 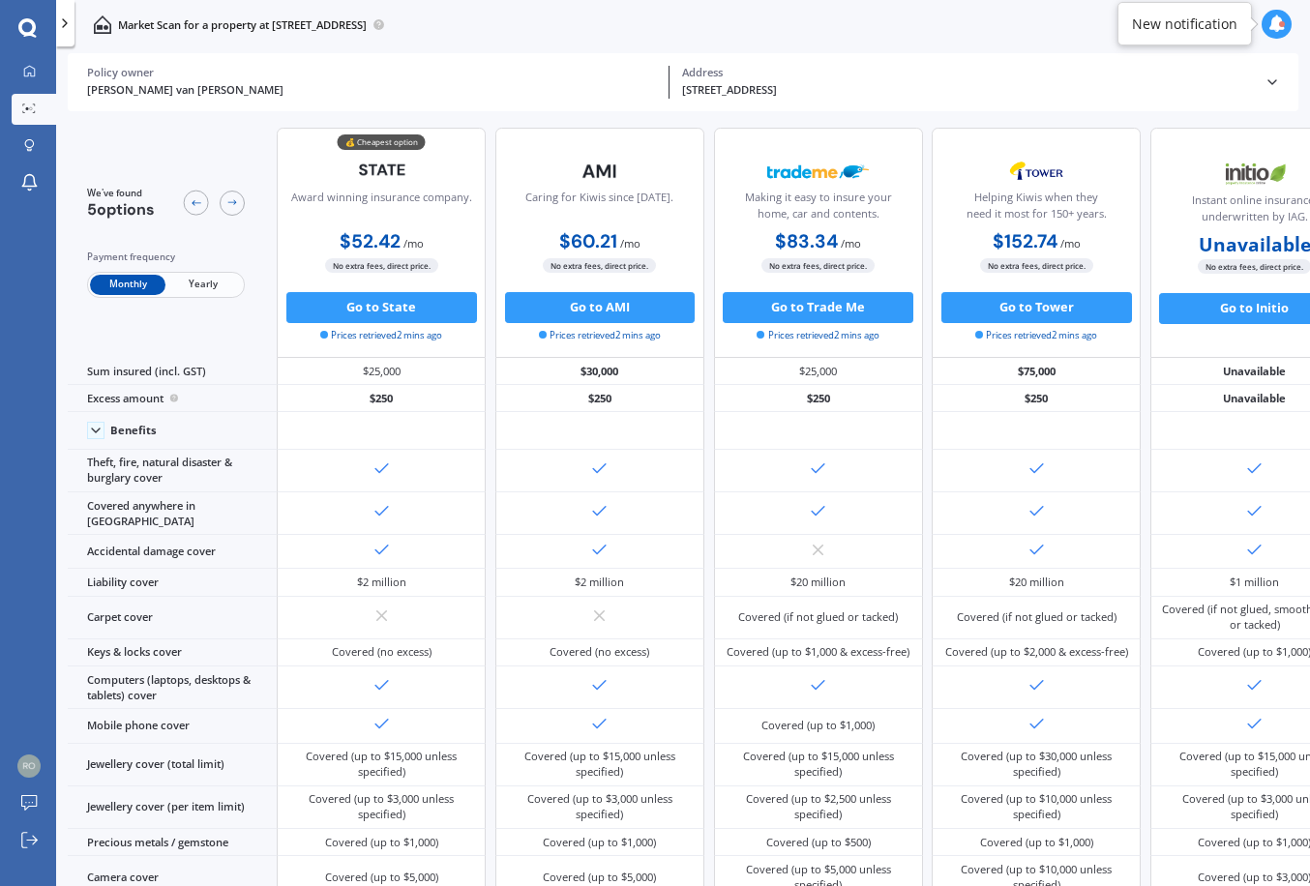 What do you see at coordinates (370, 241) in the screenshot?
I see `b: $52.42` at bounding box center [370, 241].